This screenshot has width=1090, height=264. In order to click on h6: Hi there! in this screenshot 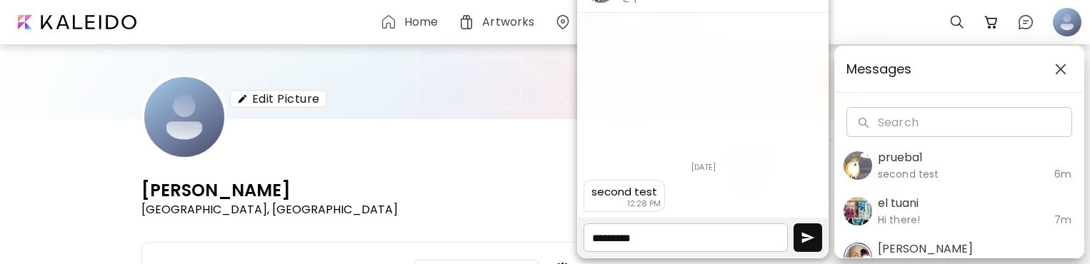, I will do `click(960, 220)`.